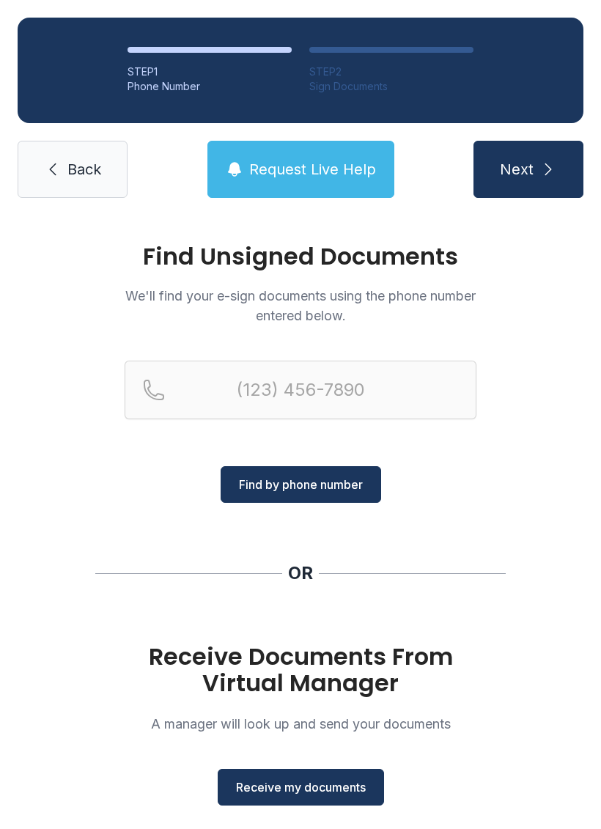 Image resolution: width=601 pixels, height=829 pixels. What do you see at coordinates (312, 169) in the screenshot?
I see `span: Request Live Help` at bounding box center [312, 169].